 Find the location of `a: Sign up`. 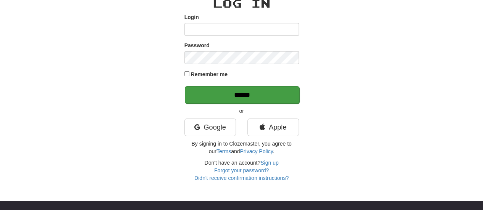

a: Sign up is located at coordinates (269, 163).